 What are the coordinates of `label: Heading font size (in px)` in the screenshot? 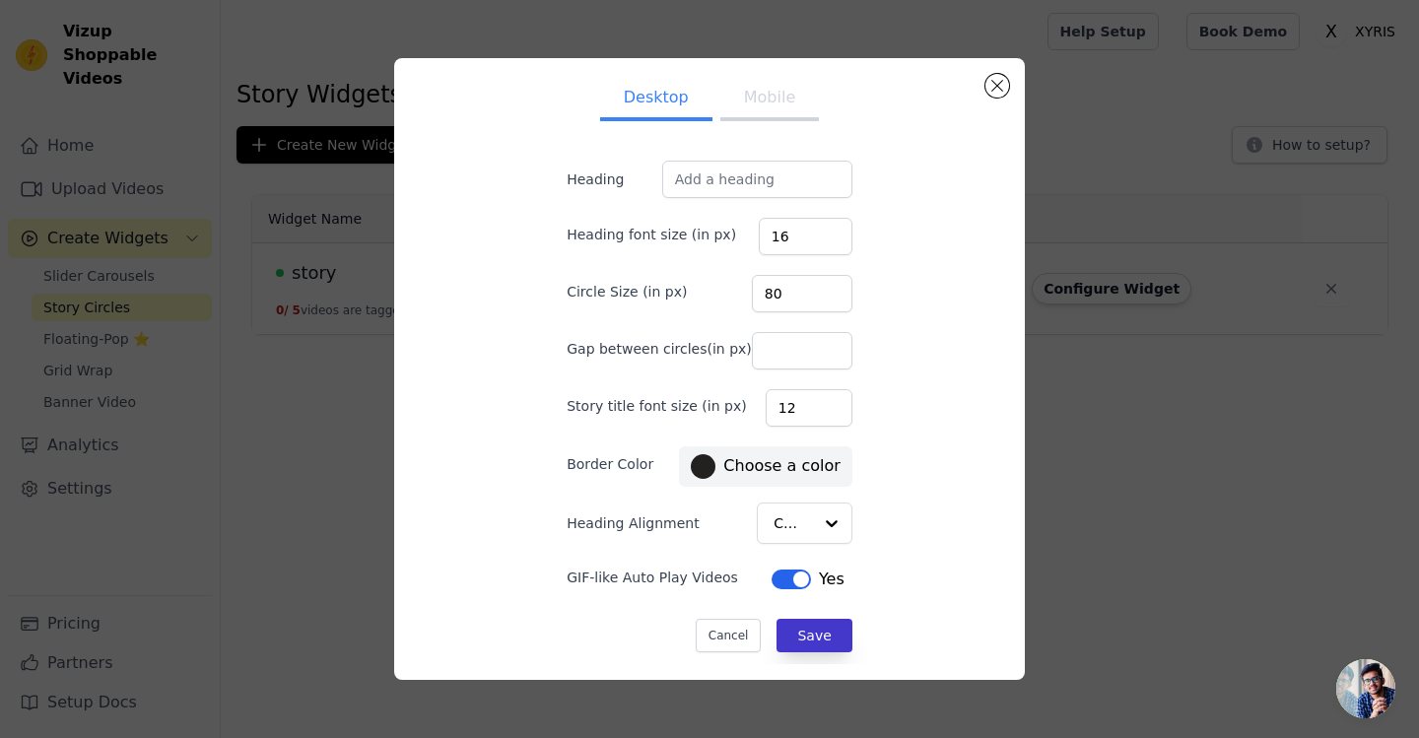 It's located at (652, 235).